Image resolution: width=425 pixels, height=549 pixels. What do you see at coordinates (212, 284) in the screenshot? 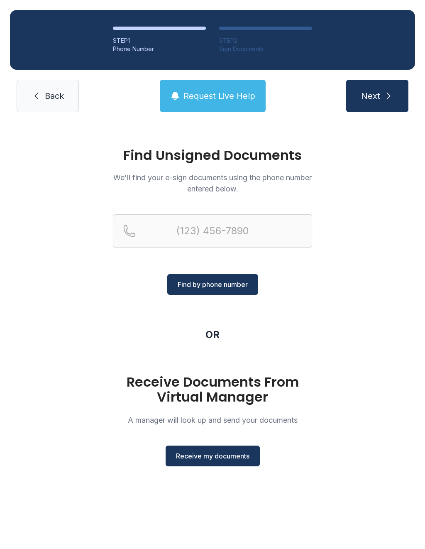
I see `span: Find by phone number` at bounding box center [212, 284].